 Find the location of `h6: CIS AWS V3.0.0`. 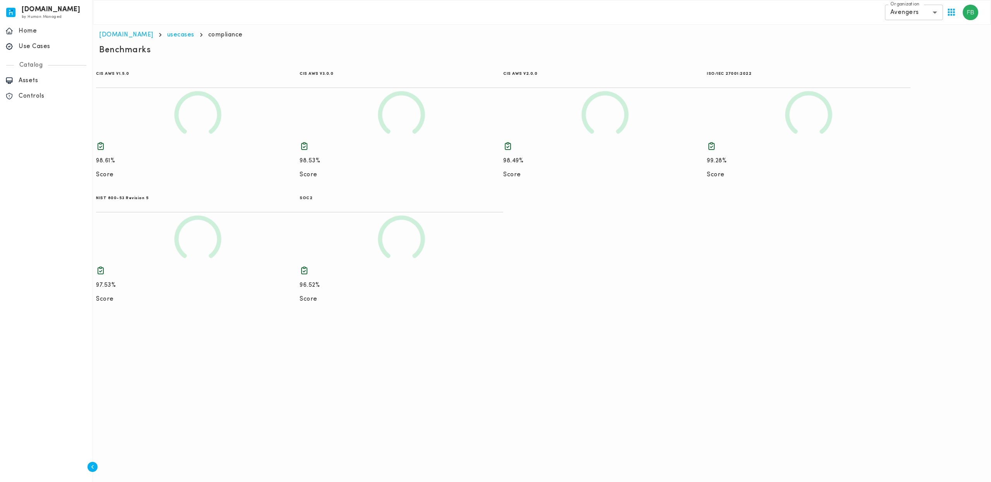

h6: CIS AWS V3.0.0 is located at coordinates (402, 74).